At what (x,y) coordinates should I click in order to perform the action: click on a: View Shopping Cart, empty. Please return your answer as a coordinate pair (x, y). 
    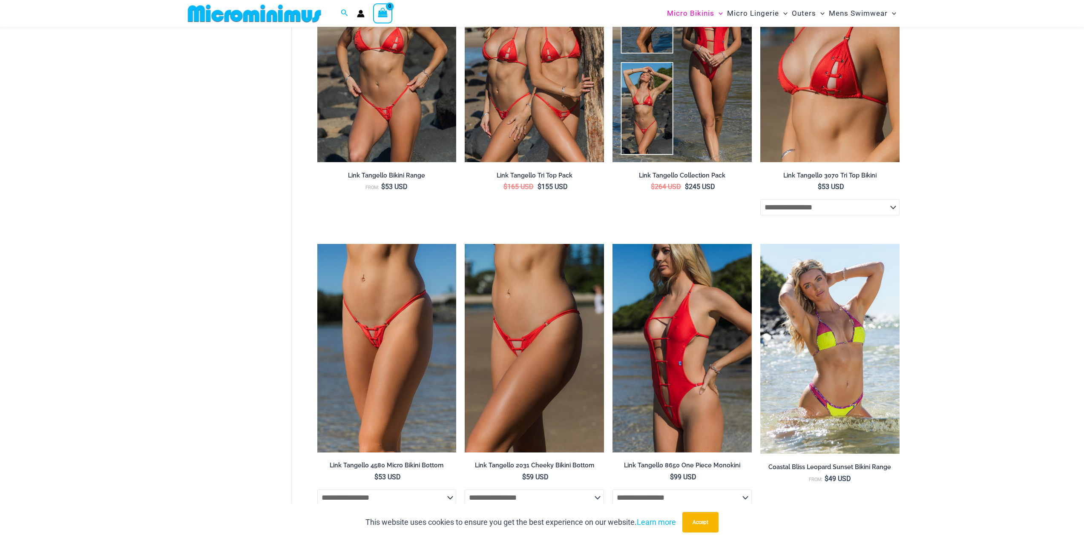
    Looking at the image, I should click on (383, 13).